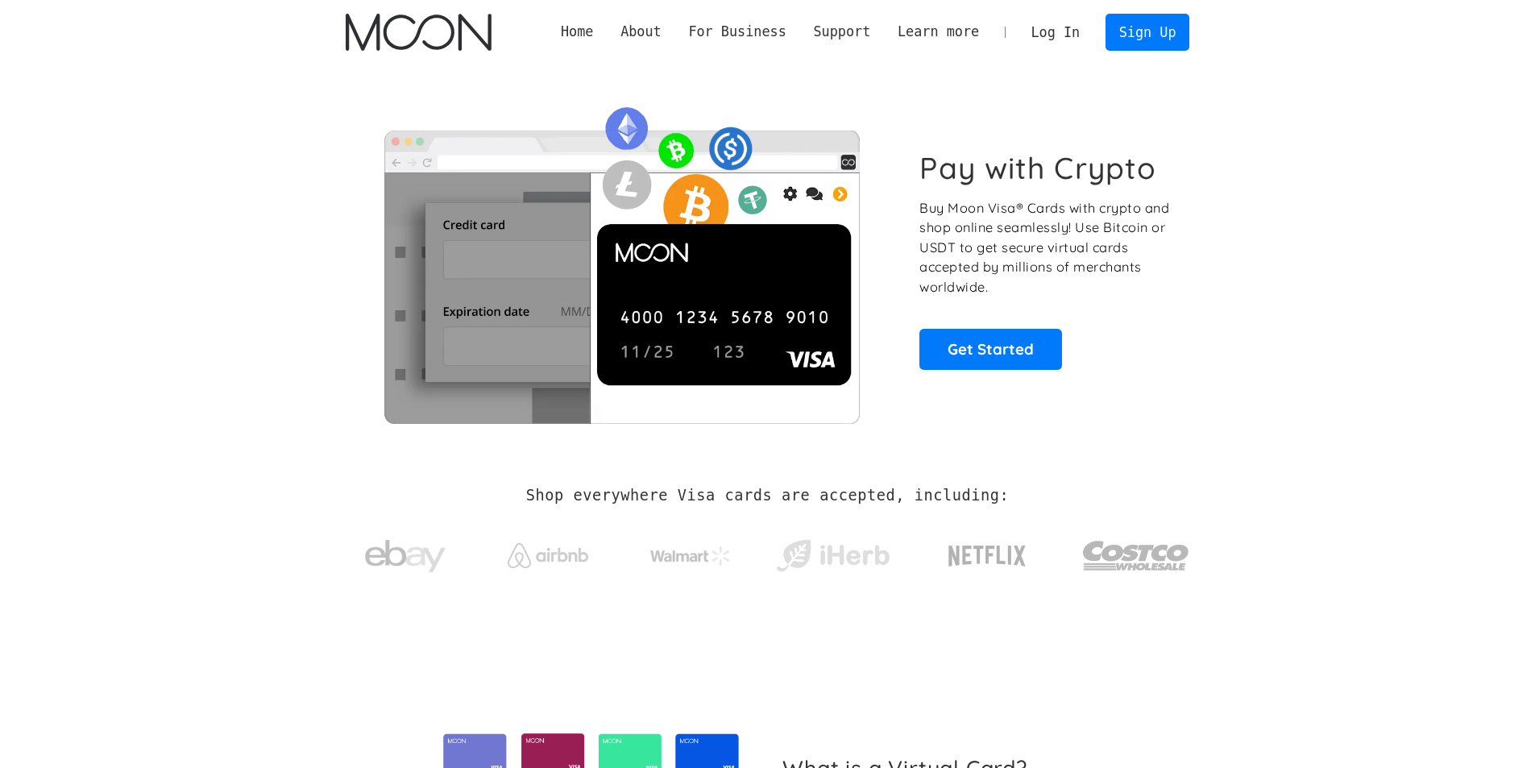 Image resolution: width=1535 pixels, height=768 pixels. Describe the element at coordinates (767, 496) in the screenshot. I see `h2: Shop everywhere Visa cards are accepted, including:` at that location.